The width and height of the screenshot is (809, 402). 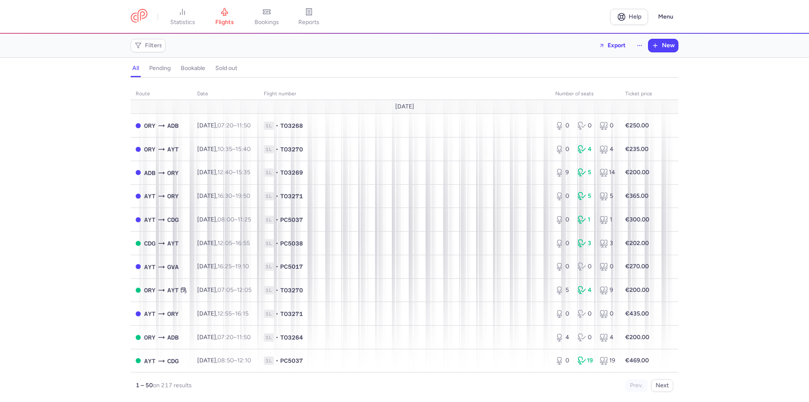 What do you see at coordinates (242, 266) in the screenshot?
I see `time: 19:10` at bounding box center [242, 266].